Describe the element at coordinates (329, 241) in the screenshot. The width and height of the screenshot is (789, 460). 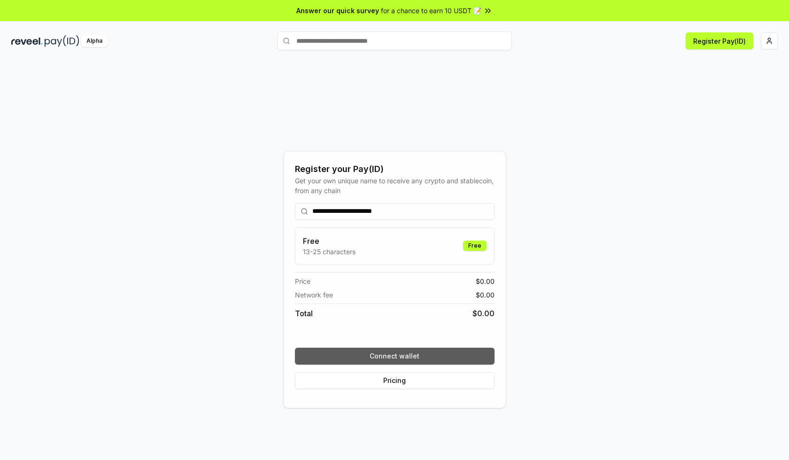
I see `h3: Free` at that location.